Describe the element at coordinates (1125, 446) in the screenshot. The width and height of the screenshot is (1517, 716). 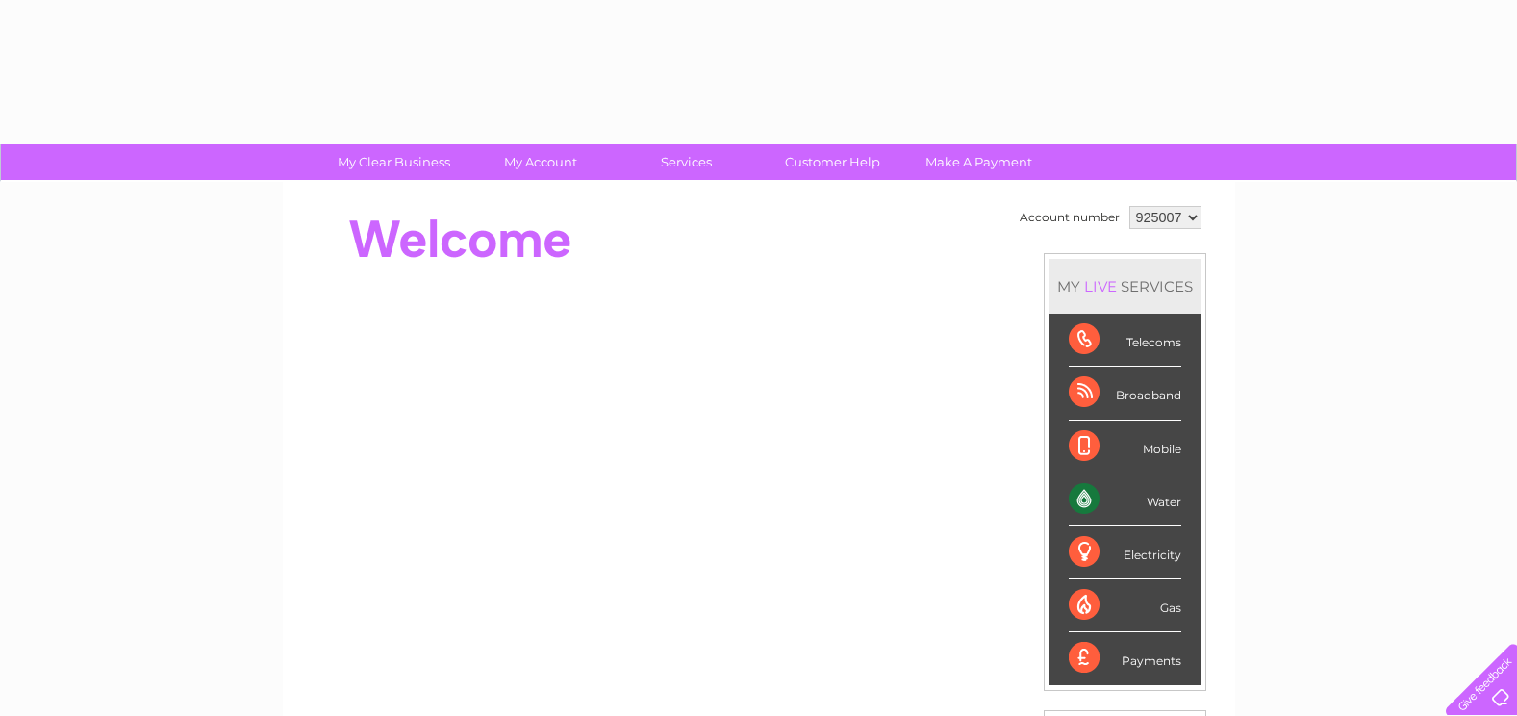
I see `div: Mobile` at that location.